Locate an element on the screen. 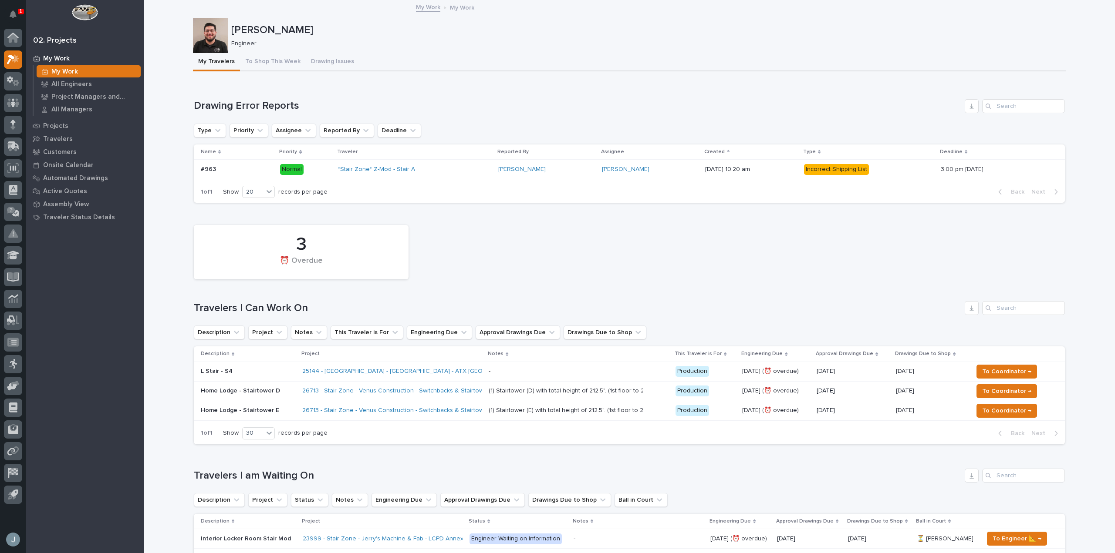 The width and height of the screenshot is (1115, 553). p: Created is located at coordinates (714, 152).